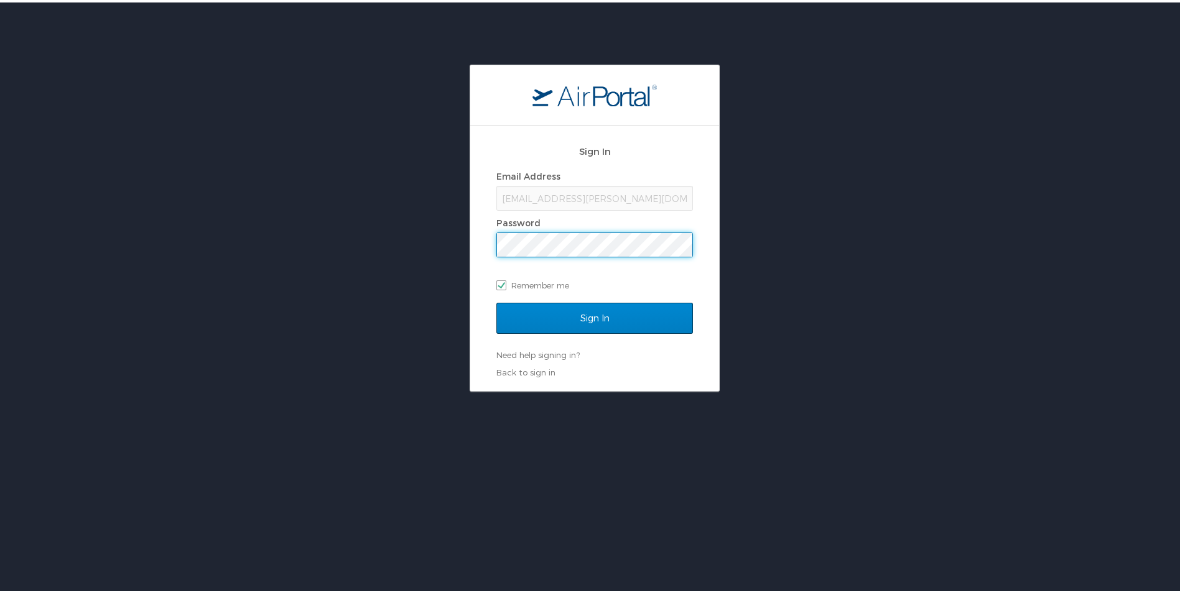  I want to click on input: Sign In, so click(594, 316).